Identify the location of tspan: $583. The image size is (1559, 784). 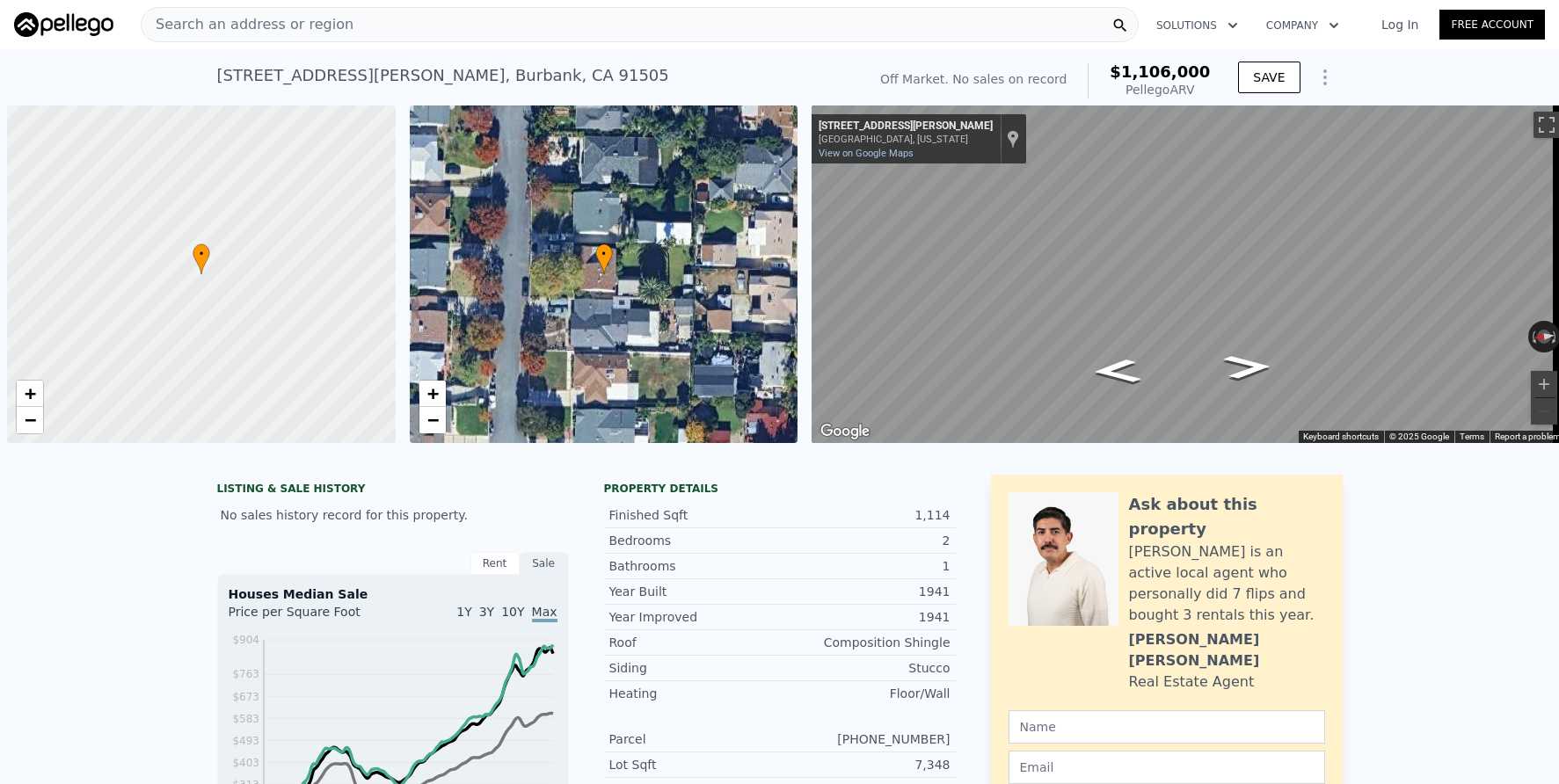
(245, 719).